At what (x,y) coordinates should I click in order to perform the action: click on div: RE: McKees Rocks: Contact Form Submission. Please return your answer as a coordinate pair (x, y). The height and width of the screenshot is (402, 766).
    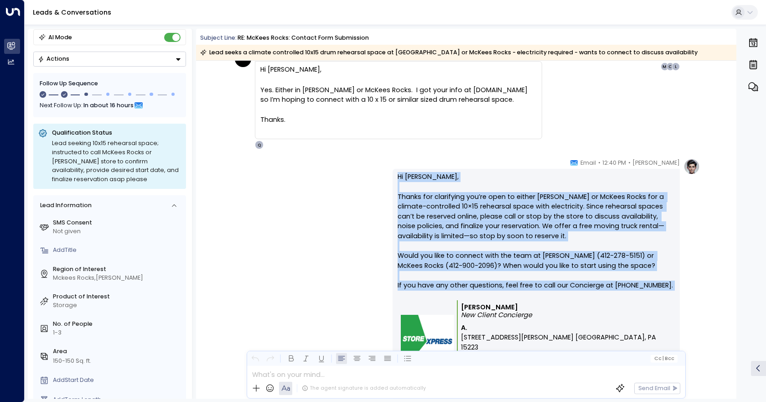
    Looking at the image, I should click on (303, 38).